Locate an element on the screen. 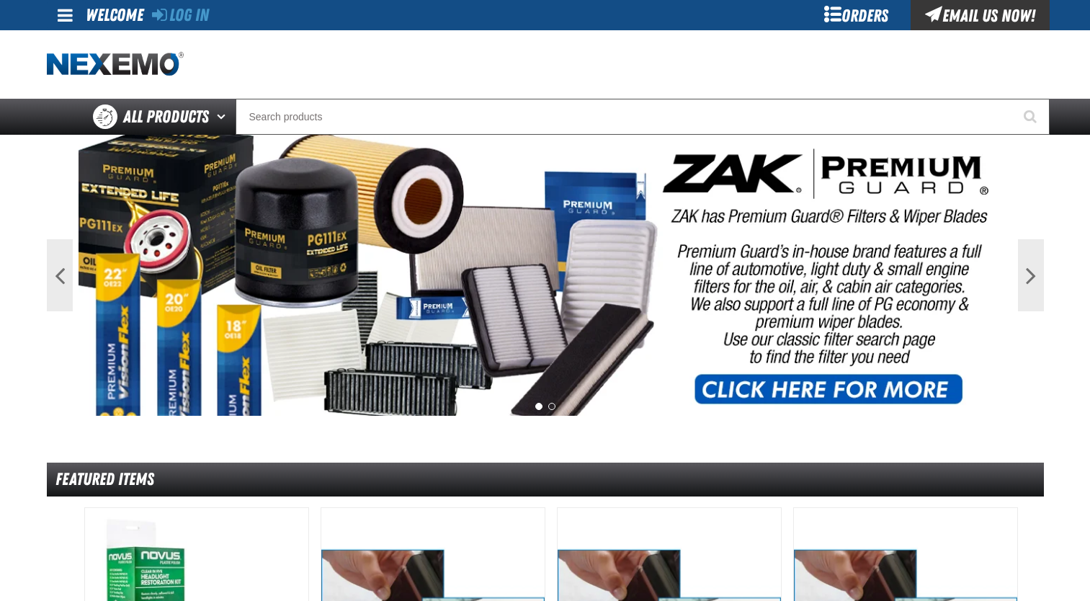  button: Previous is located at coordinates (60, 275).